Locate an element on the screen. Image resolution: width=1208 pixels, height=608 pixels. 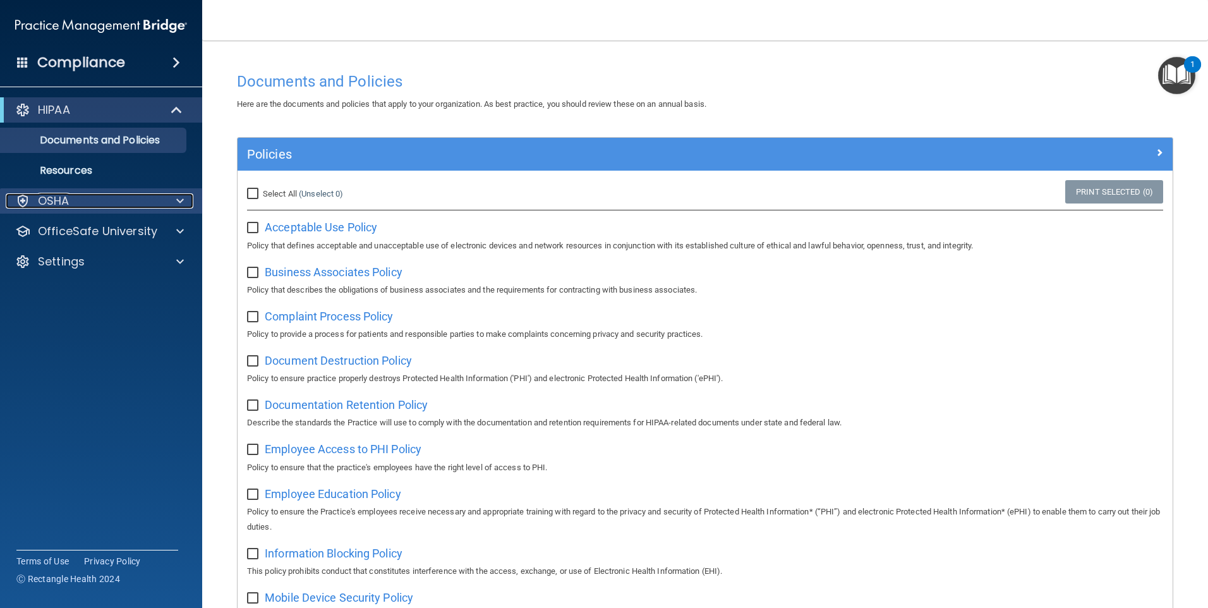
p: Policy that defines acceptable and unacceptable use of electronic devices and network resources i... is located at coordinates (705, 246).